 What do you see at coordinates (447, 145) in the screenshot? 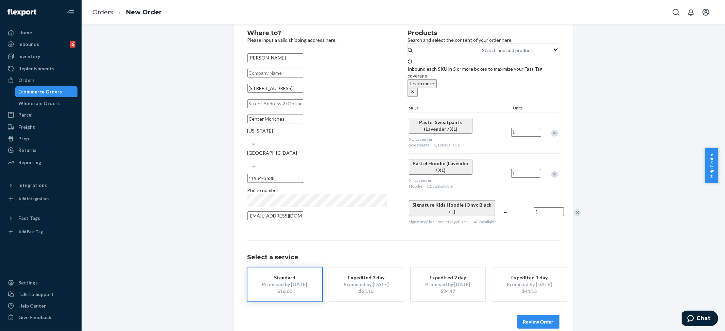
I see `span: 1,168 available` at bounding box center [447, 145].